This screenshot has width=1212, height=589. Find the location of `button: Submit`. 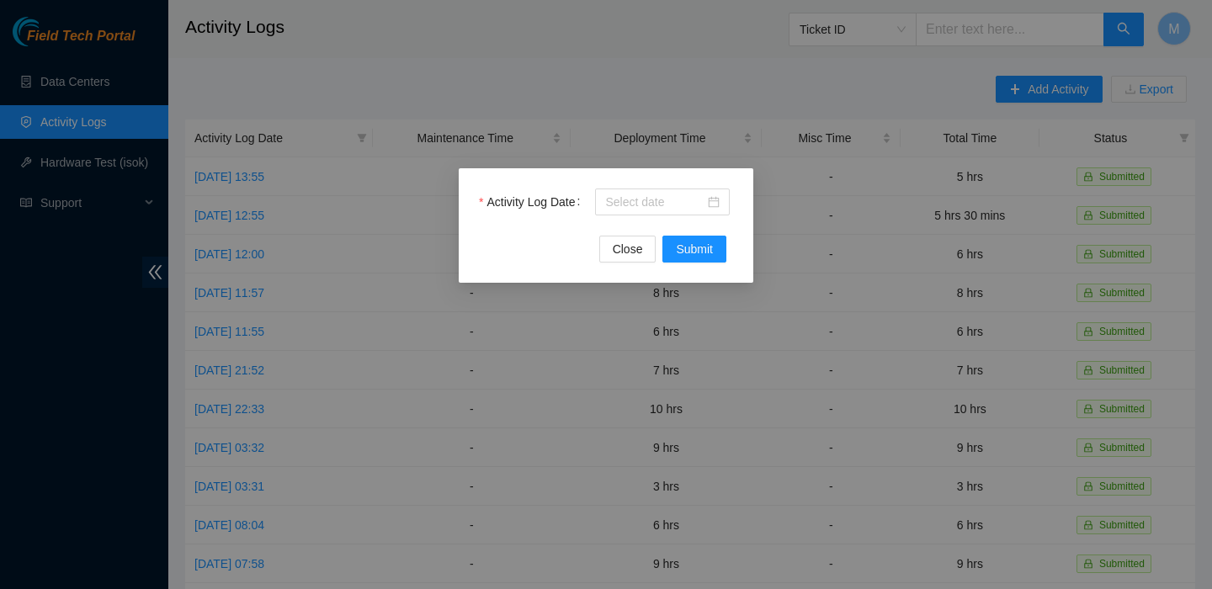

button: Submit is located at coordinates (694, 249).